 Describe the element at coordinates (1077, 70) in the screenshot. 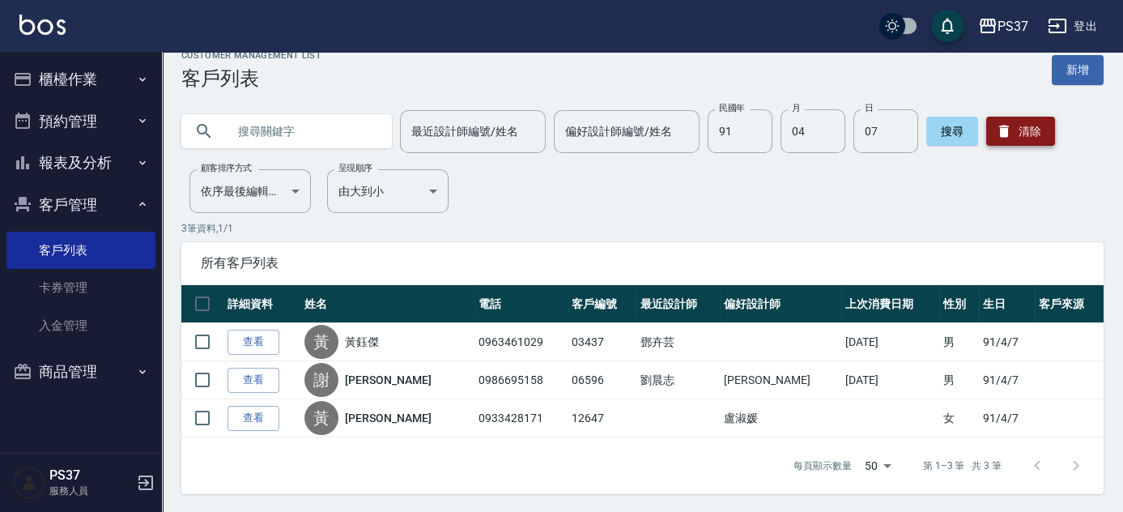

I see `a: 新增` at that location.